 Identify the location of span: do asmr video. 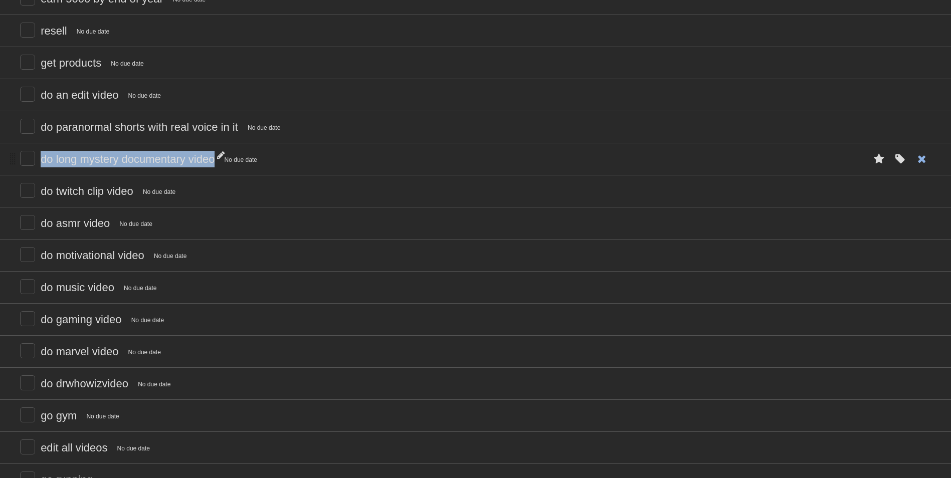
(76, 223).